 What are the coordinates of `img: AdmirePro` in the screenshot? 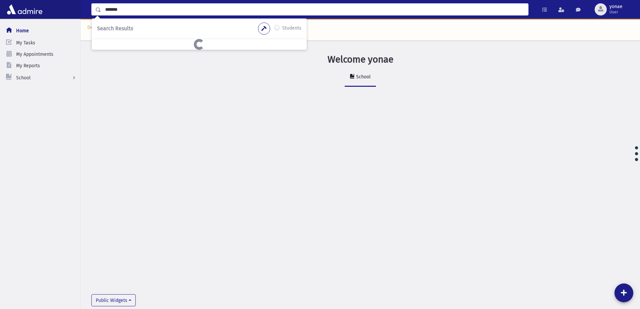 It's located at (25, 9).